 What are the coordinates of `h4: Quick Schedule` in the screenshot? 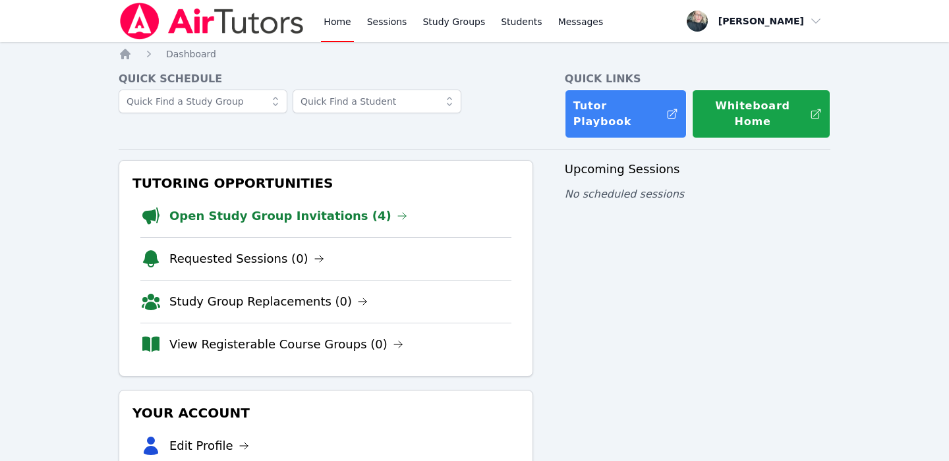 It's located at (326, 79).